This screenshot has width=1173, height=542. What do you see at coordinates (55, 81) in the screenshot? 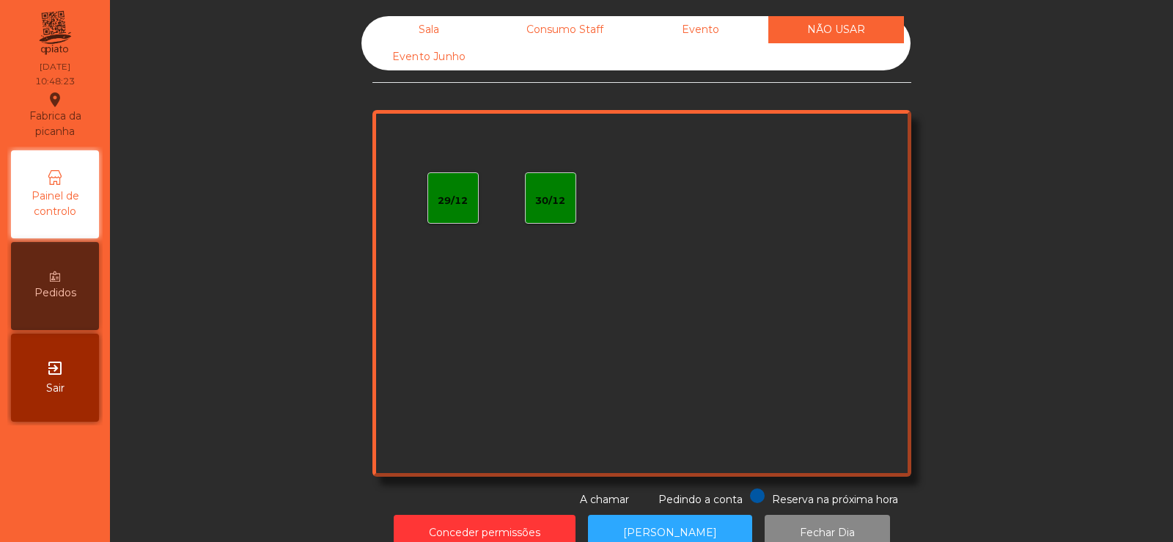
I see `div: 10:48:23` at bounding box center [55, 81].